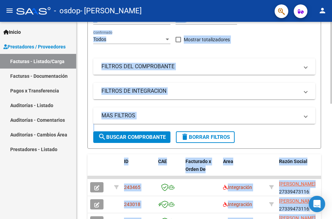 The image size is (332, 219). What do you see at coordinates (204, 67) in the screenshot?
I see `mat-expansion-panel-header: FILTROS DEL COMPROBANTE` at bounding box center [204, 67].